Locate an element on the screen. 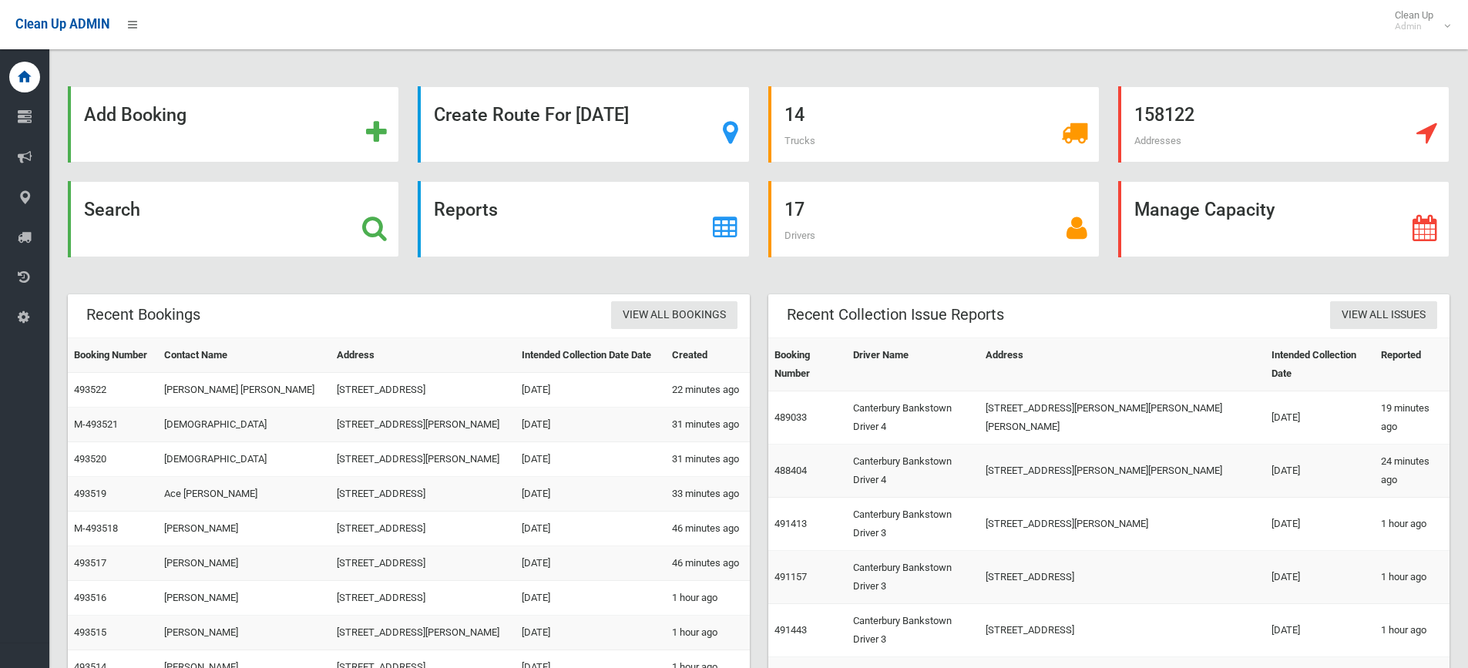 The image size is (1468, 668). th: Reported is located at coordinates (1412, 365).